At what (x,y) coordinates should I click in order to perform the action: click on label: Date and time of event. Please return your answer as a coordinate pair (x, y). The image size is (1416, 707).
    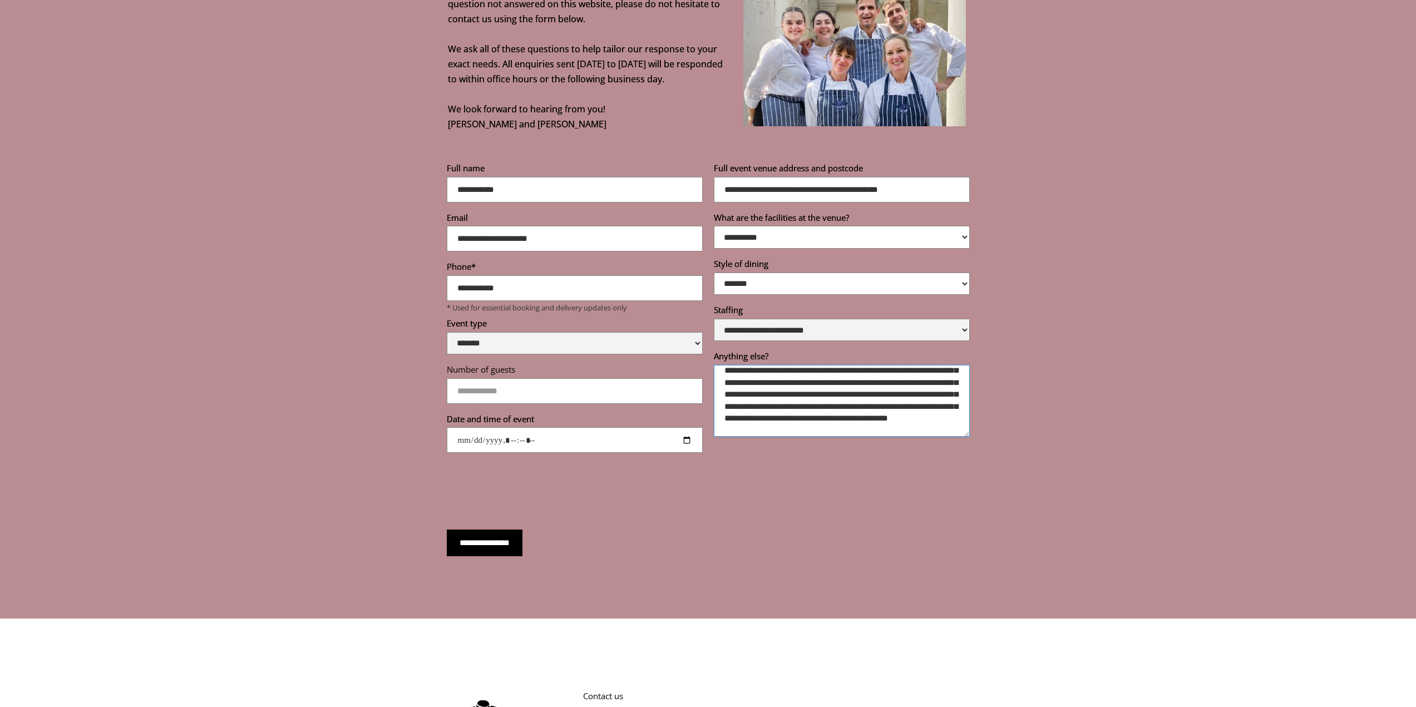
    Looking at the image, I should click on (575, 421).